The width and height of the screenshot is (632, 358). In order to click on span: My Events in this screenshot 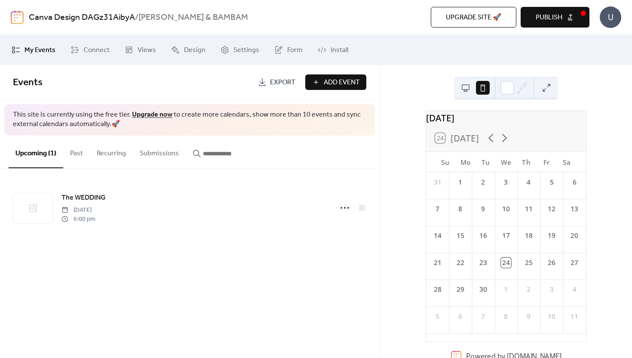, I will do `click(40, 50)`.